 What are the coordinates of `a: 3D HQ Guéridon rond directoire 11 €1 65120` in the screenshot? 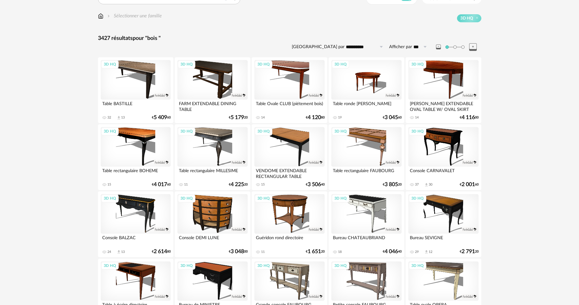 It's located at (289, 224).